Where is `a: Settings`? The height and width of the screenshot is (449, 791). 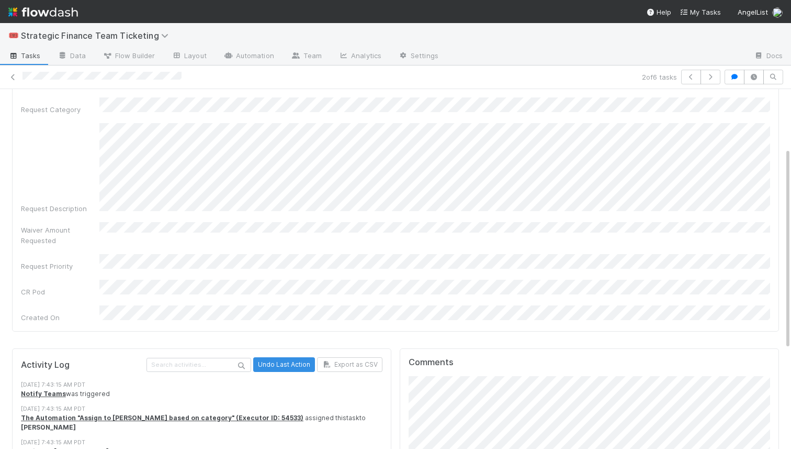
a: Settings is located at coordinates (418, 57).